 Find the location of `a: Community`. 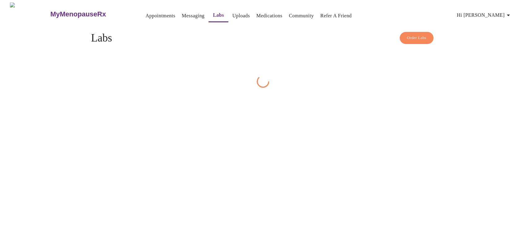

a: Community is located at coordinates (302, 16).